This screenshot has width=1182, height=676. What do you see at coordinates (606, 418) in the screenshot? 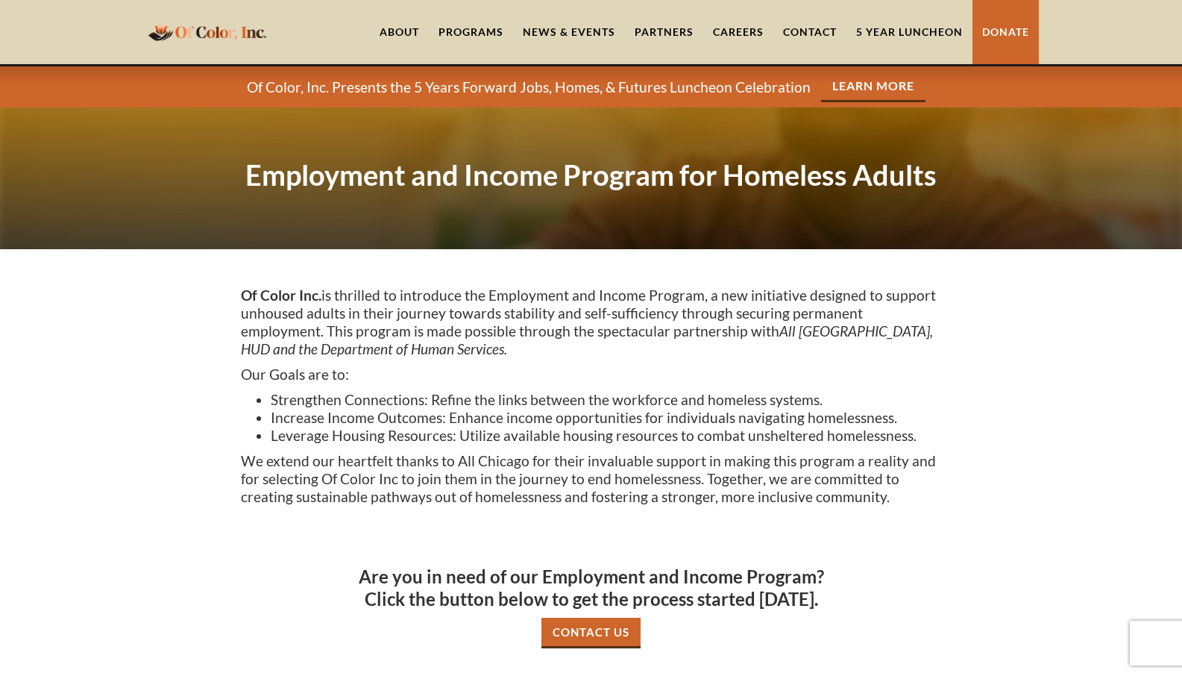
I see `li: Increase Income Outcomes: Enhance income opportunities for individuals navigating homelessness.` at bounding box center [606, 418].